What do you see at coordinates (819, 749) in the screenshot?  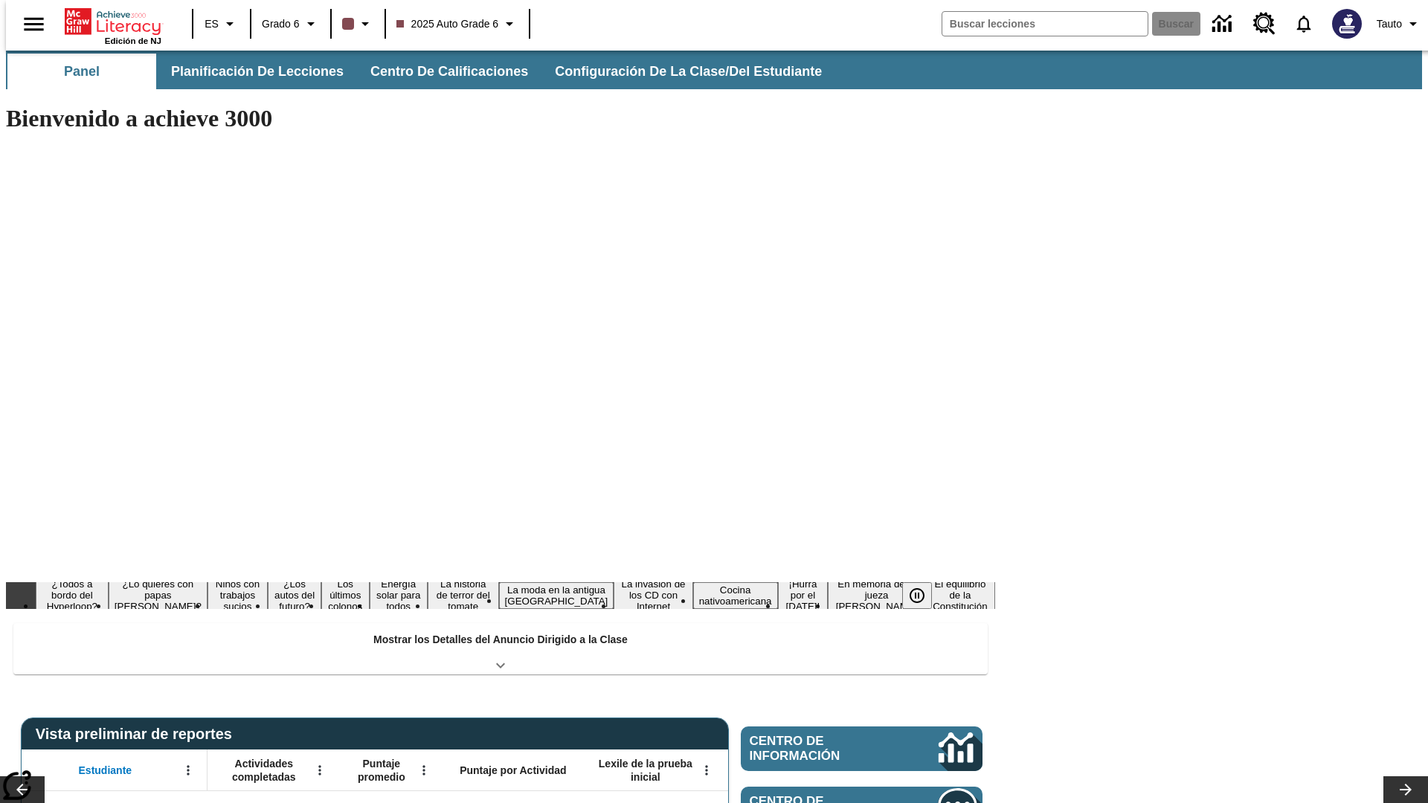 I see `span: Centro de información` at bounding box center [819, 749].